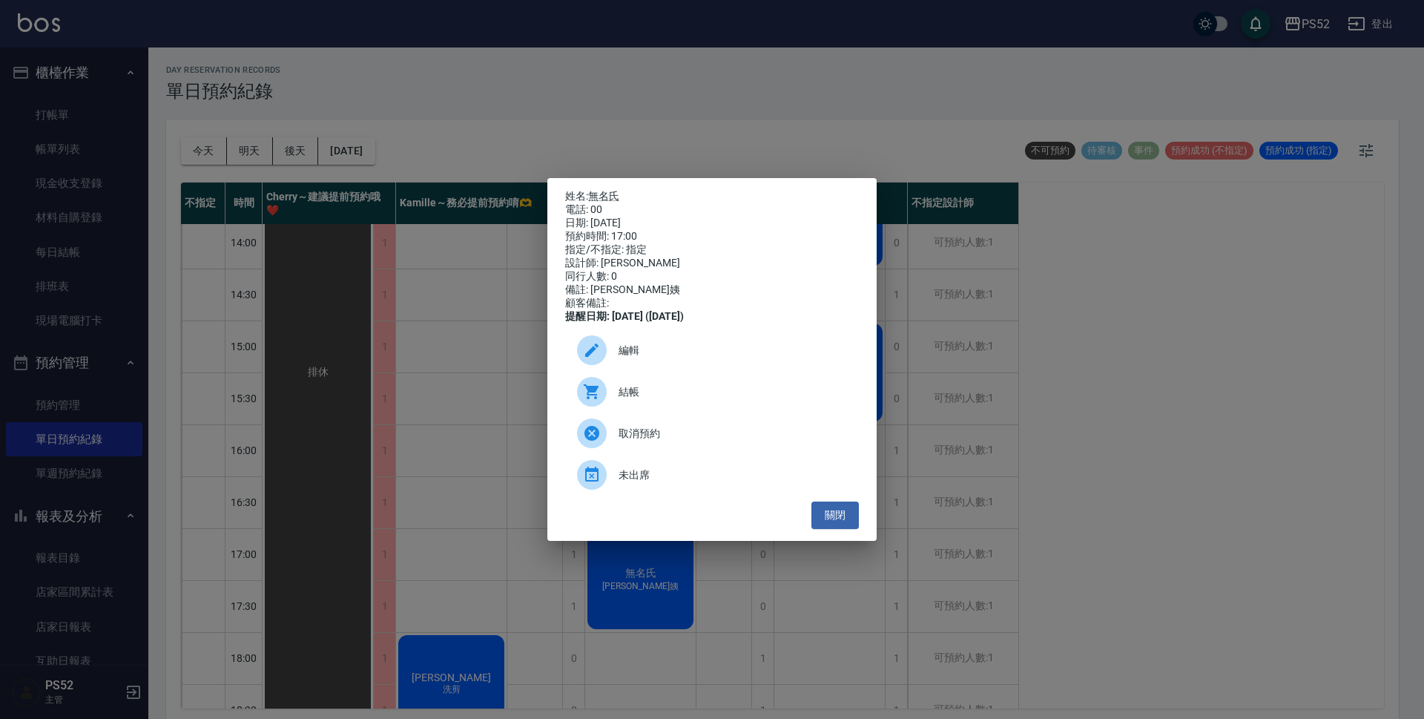  I want to click on span: 結帳, so click(733, 392).